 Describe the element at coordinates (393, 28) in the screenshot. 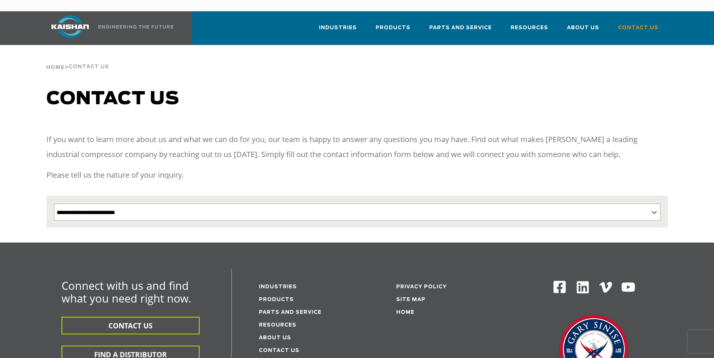

I see `span: Products` at that location.